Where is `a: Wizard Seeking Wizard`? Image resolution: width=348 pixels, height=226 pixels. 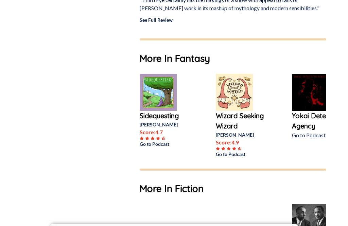 a: Wizard Seeking Wizard is located at coordinates (243, 121).